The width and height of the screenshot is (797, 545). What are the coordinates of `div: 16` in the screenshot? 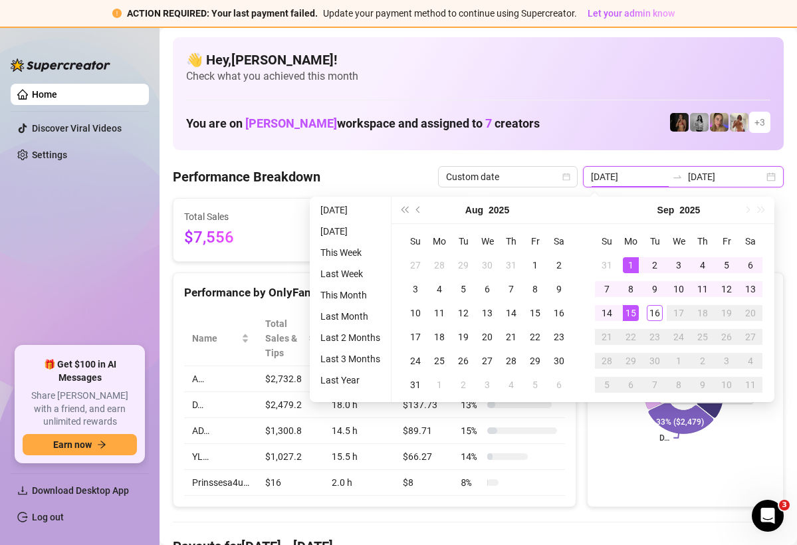 It's located at (655, 313).